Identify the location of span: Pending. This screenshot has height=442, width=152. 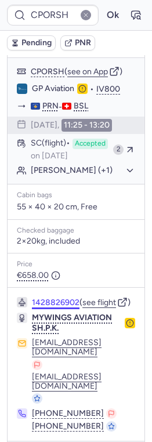
(37, 43).